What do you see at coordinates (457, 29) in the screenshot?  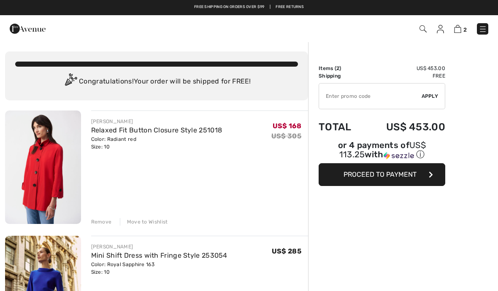 I see `img: Shopping Bag` at bounding box center [457, 29].